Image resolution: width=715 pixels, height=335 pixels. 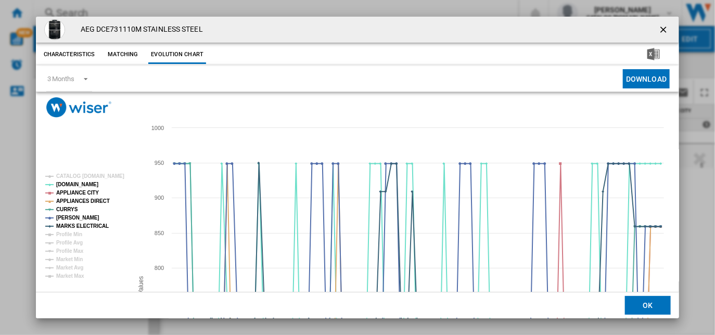 I want to click on tspan: Market Max, so click(x=70, y=276).